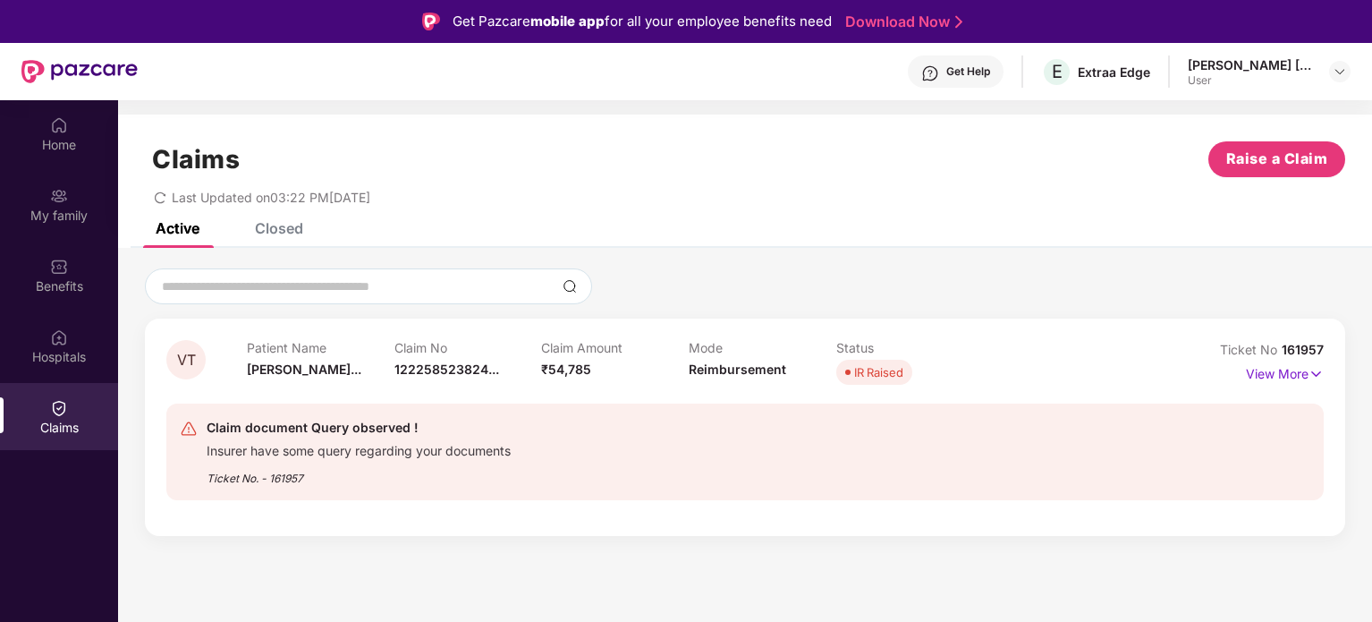 The image size is (1372, 622). I want to click on span: Reimbursement, so click(737, 368).